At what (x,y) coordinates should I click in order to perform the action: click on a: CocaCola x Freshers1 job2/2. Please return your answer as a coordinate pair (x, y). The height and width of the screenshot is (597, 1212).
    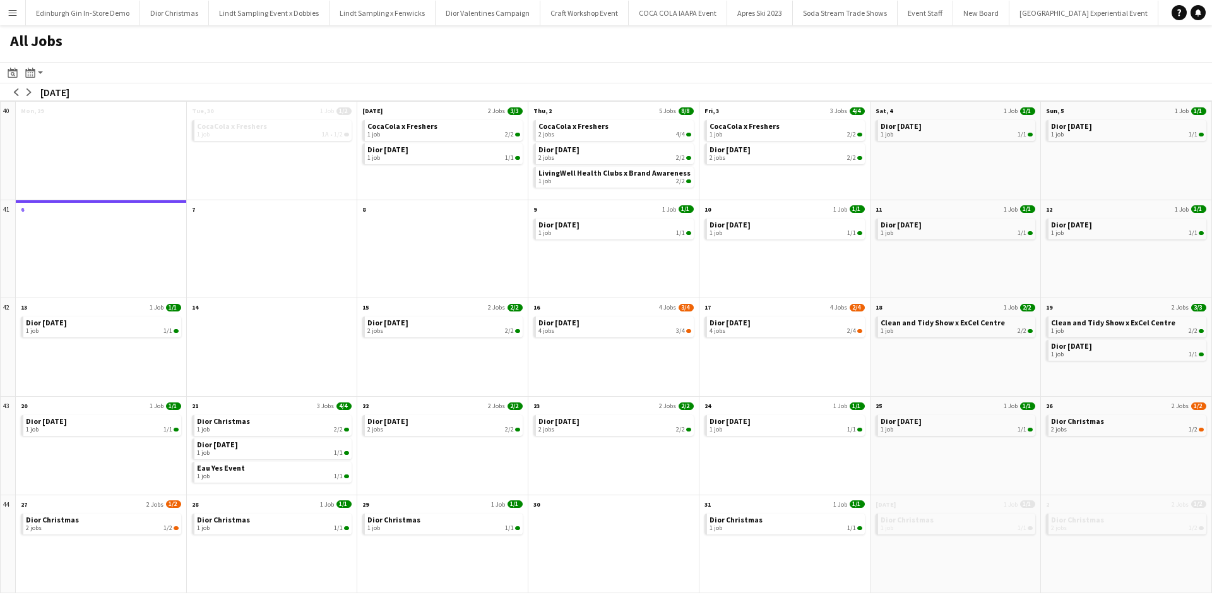
    Looking at the image, I should click on (786, 129).